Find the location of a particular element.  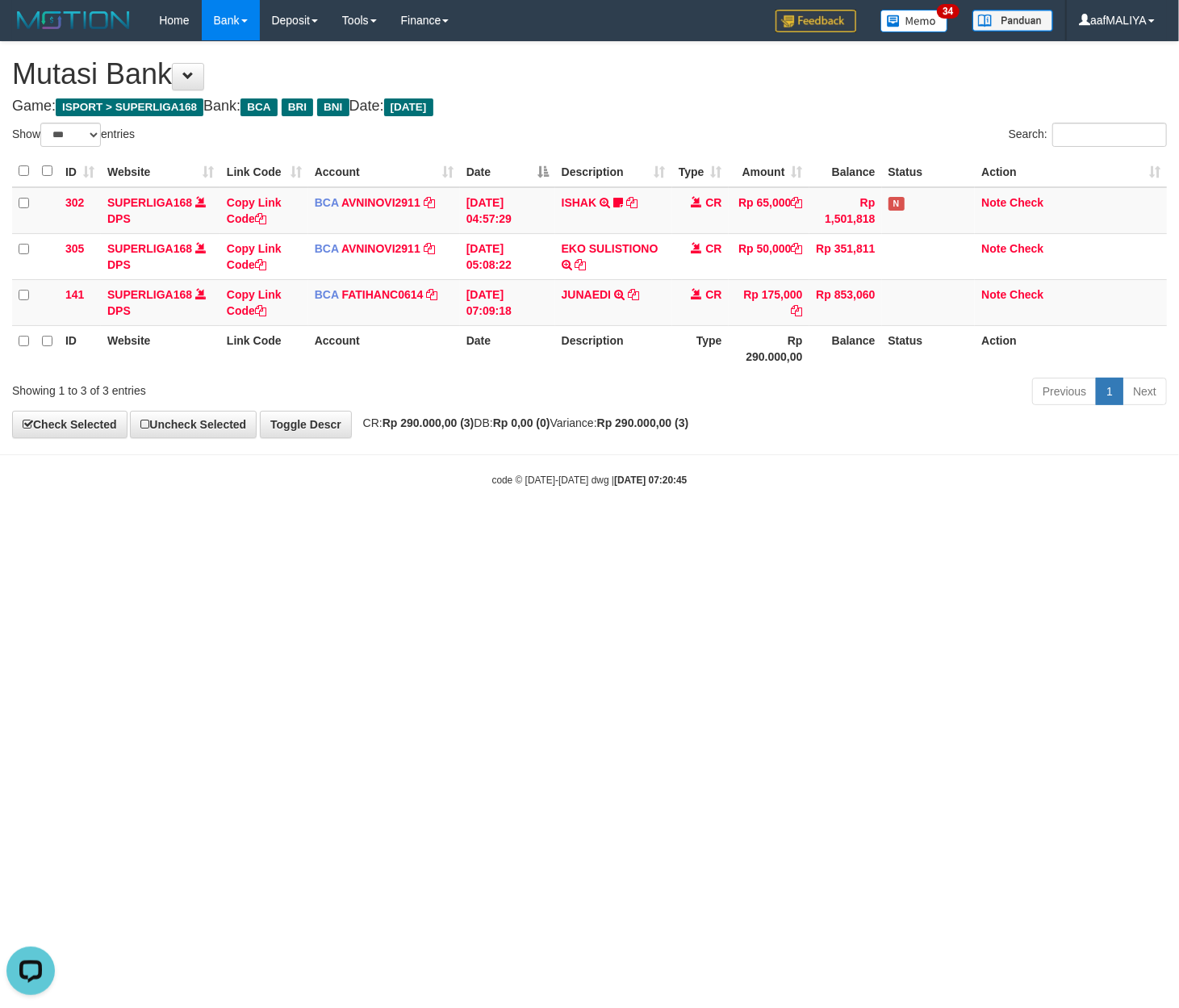

h4: Game: Bank: Date: is located at coordinates (590, 106).